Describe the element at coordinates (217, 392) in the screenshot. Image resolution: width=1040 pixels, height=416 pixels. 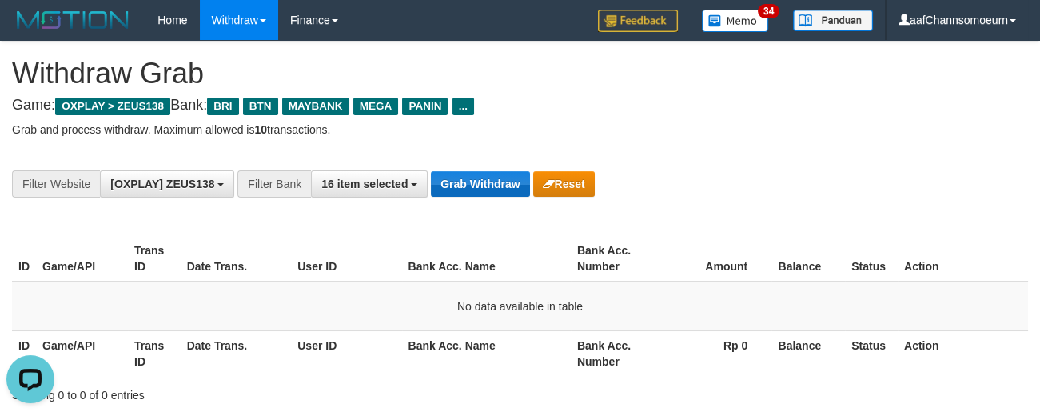
I see `div: Showing 0 to 0 of 0 entries` at that location.